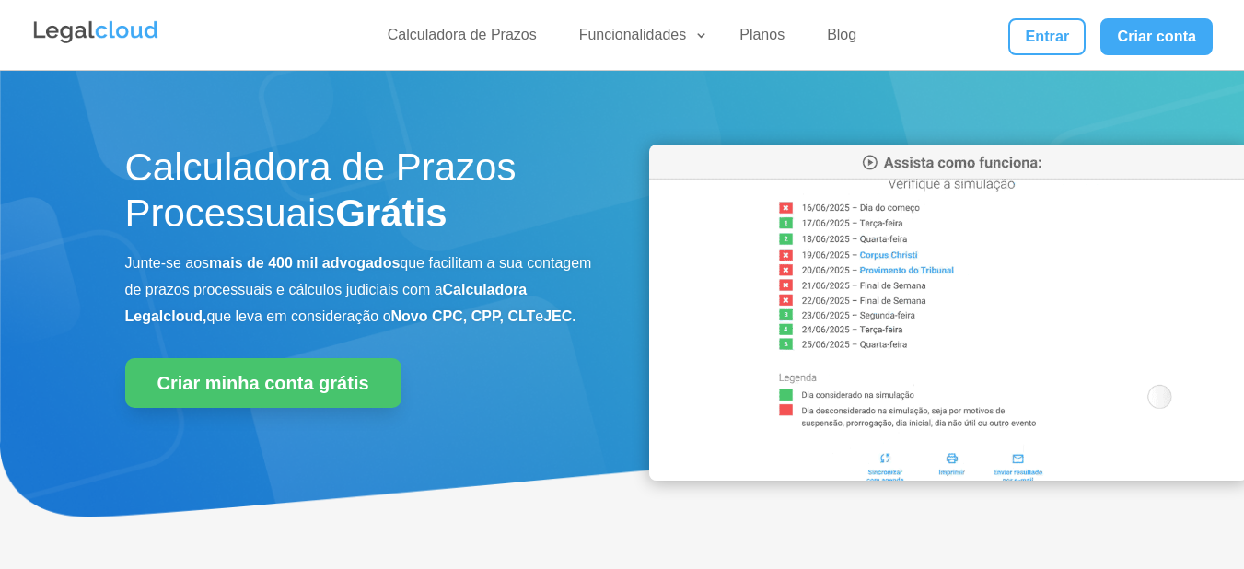 The height and width of the screenshot is (569, 1244). I want to click on p: Junte-se aos que facilitam a sua contagem de prazos processuais e cálculos judiciais com a que le..., so click(360, 290).